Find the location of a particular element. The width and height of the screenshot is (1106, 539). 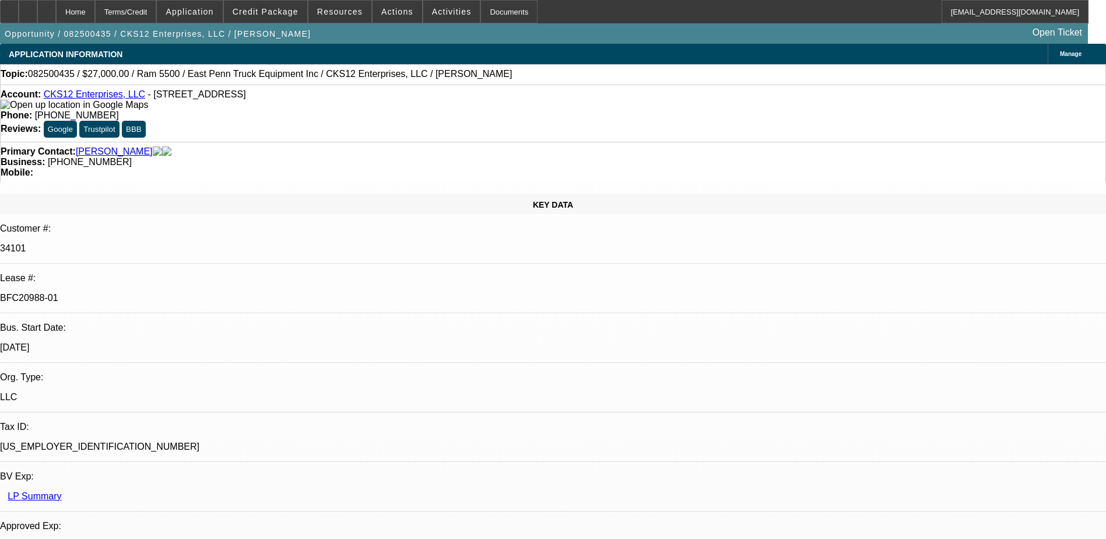

span: KEY DATA is located at coordinates (553, 205).